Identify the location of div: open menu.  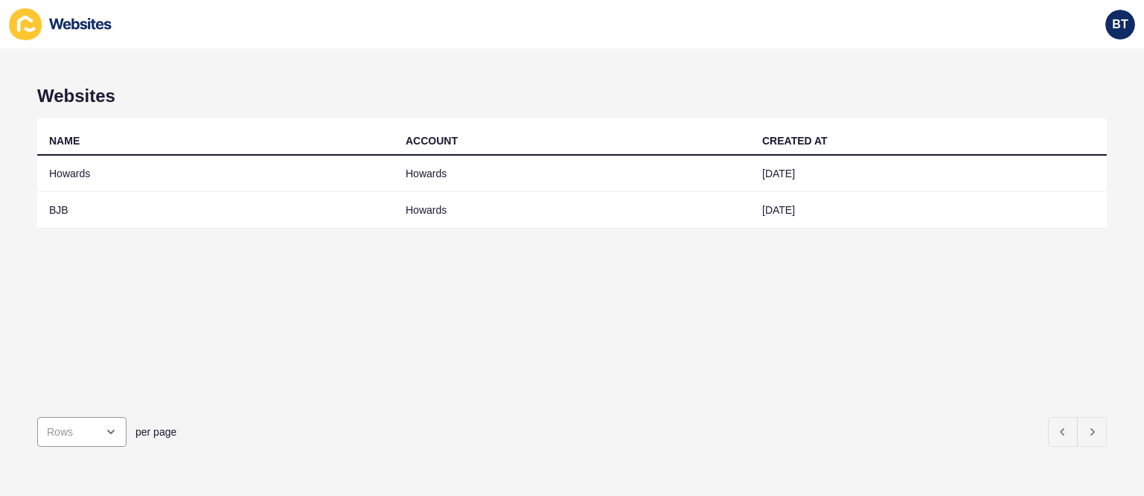
(82, 432).